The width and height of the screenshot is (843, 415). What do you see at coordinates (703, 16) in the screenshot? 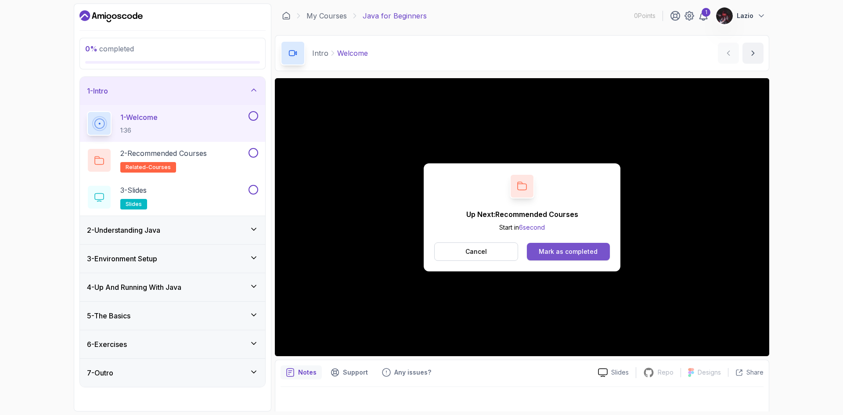
I see `a: 1` at bounding box center [703, 16].